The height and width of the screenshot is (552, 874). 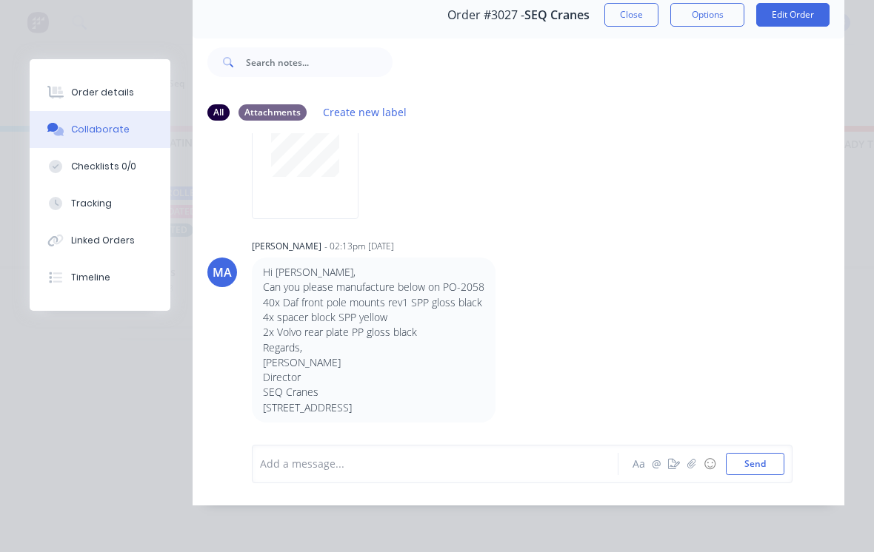 What do you see at coordinates (638, 464) in the screenshot?
I see `button: Aa` at bounding box center [638, 464].